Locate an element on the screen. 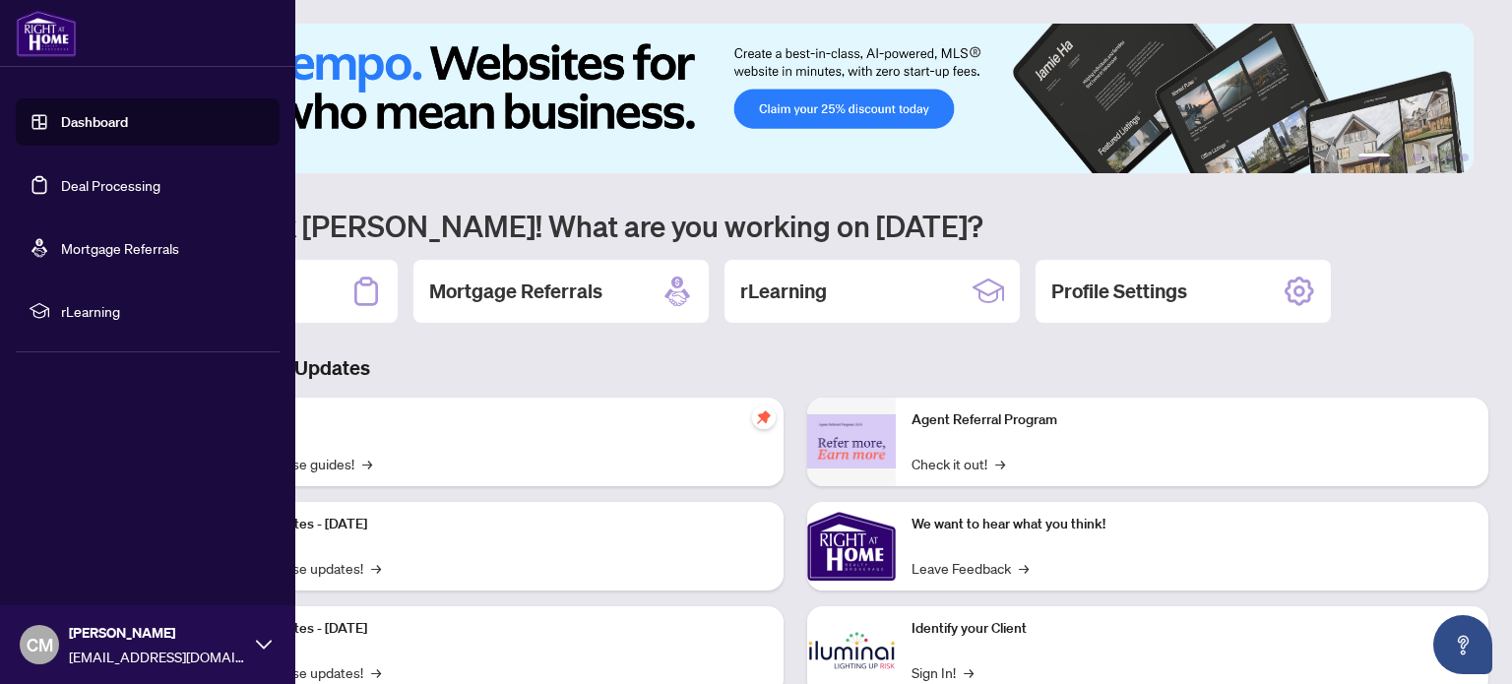  h2: rLearning is located at coordinates (783, 291).